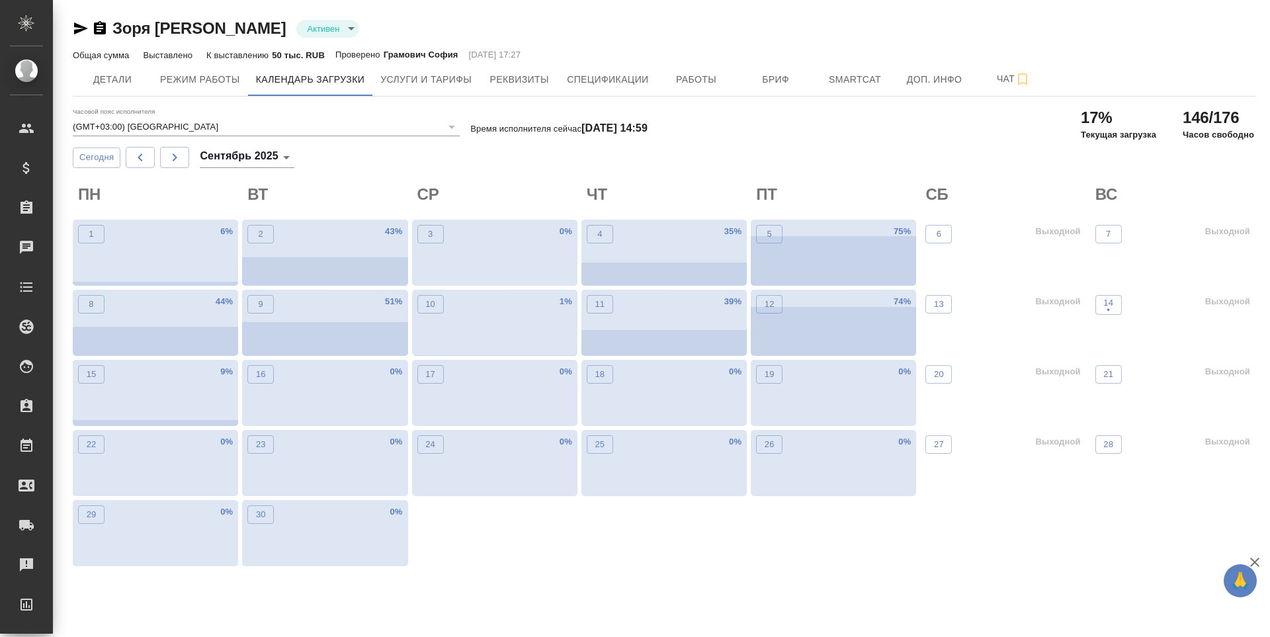 This screenshot has width=1270, height=637. Describe the element at coordinates (310, 79) in the screenshot. I see `span: Календарь загрузки` at that location.